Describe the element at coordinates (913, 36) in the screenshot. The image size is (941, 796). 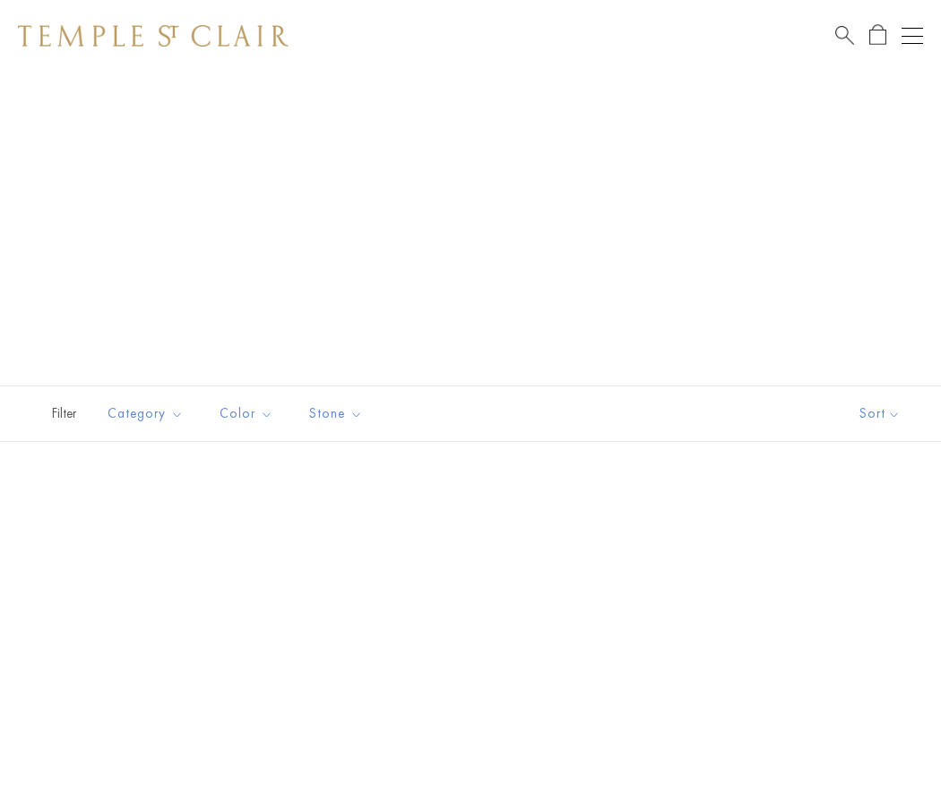
I see `button: Open navigation` at that location.